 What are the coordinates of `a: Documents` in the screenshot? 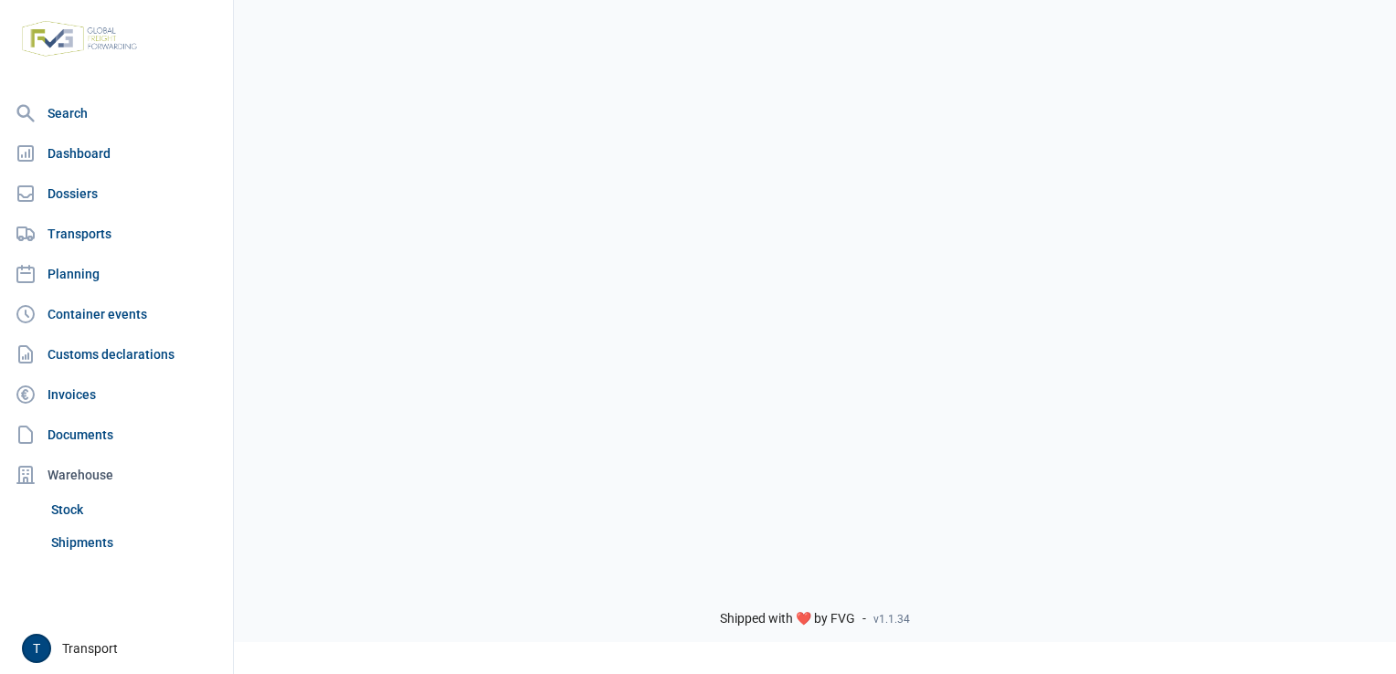 It's located at (116, 435).